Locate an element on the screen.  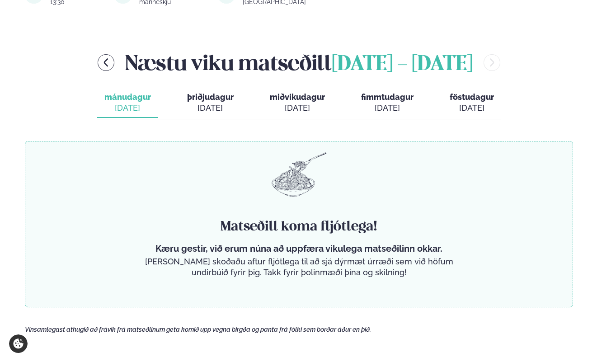
span: mánudagur is located at coordinates (127, 97).